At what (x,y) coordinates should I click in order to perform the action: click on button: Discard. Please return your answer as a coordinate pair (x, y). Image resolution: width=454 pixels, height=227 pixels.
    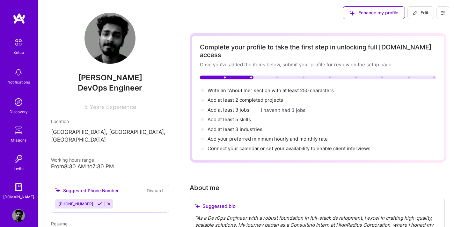
    Looking at the image, I should click on (155, 190).